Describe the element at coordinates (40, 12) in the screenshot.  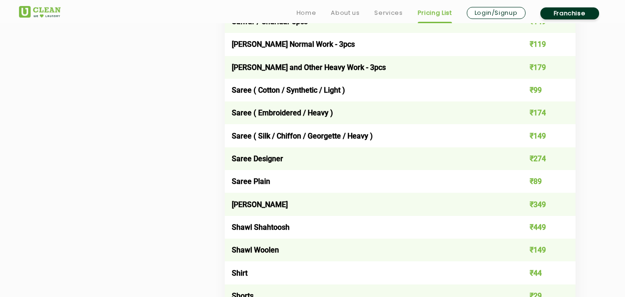
I see `img: UClean Laundry and Dry Cleaning` at that location.